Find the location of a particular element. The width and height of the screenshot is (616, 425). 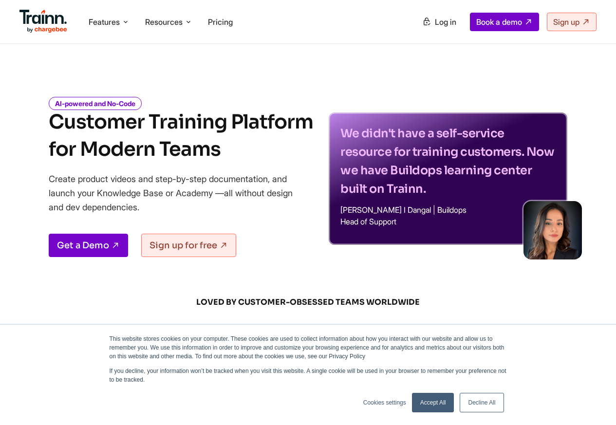

a: Decline All is located at coordinates (481, 403).